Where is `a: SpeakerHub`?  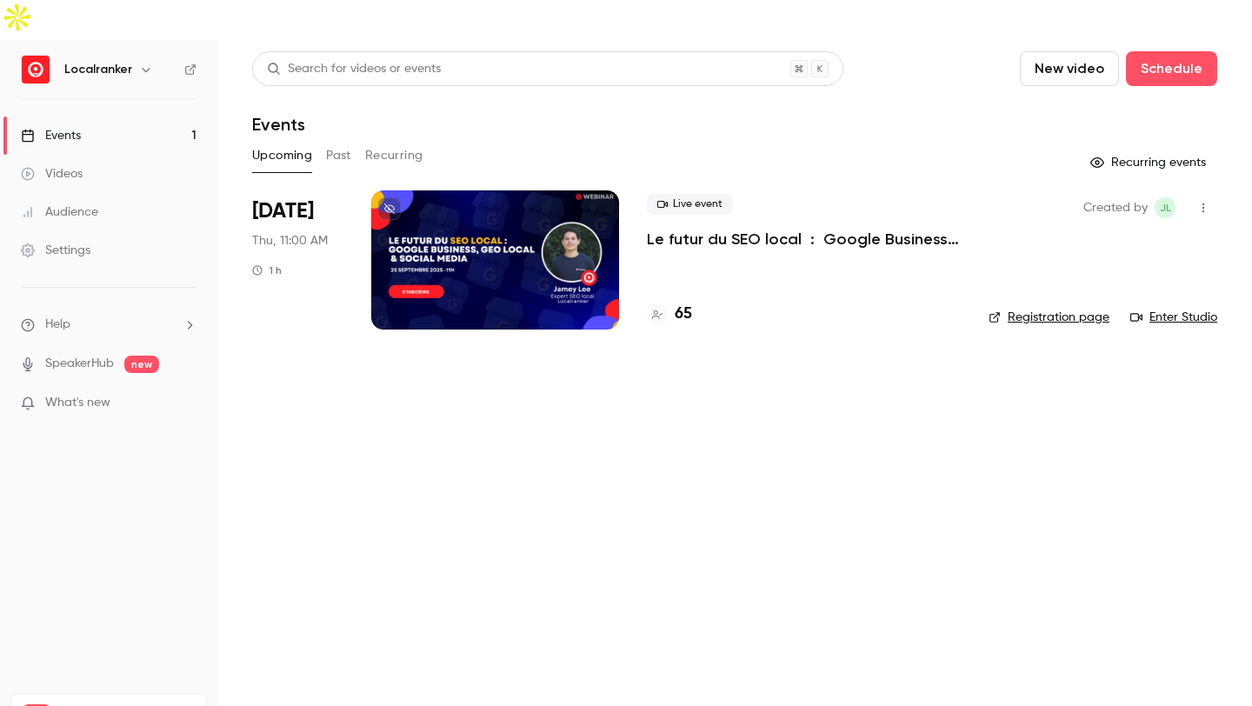 a: SpeakerHub is located at coordinates (79, 364).